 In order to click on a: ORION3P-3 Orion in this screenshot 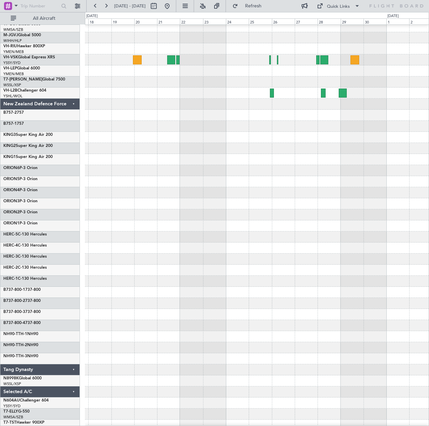, I will do `click(20, 201)`.